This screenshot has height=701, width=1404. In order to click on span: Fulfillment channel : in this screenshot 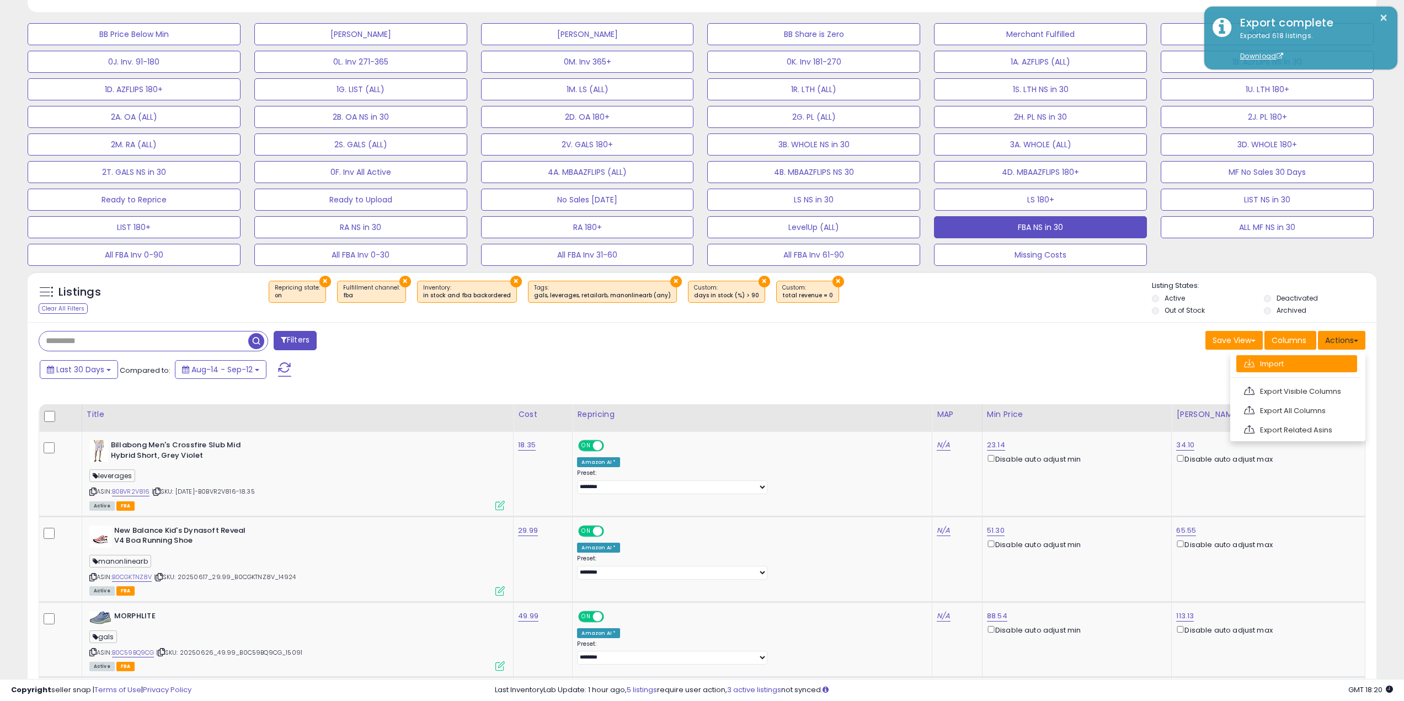, I will do `click(371, 292)`.